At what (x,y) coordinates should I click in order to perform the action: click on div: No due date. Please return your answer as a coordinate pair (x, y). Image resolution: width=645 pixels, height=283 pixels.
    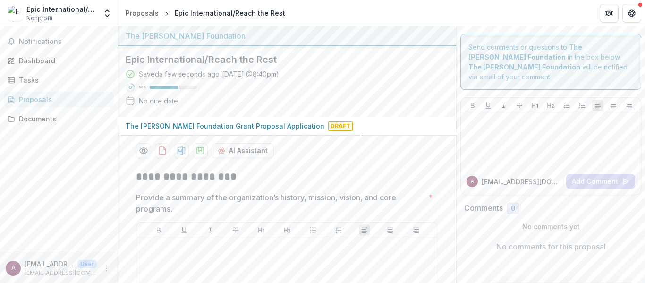
    Looking at the image, I should click on (158, 101).